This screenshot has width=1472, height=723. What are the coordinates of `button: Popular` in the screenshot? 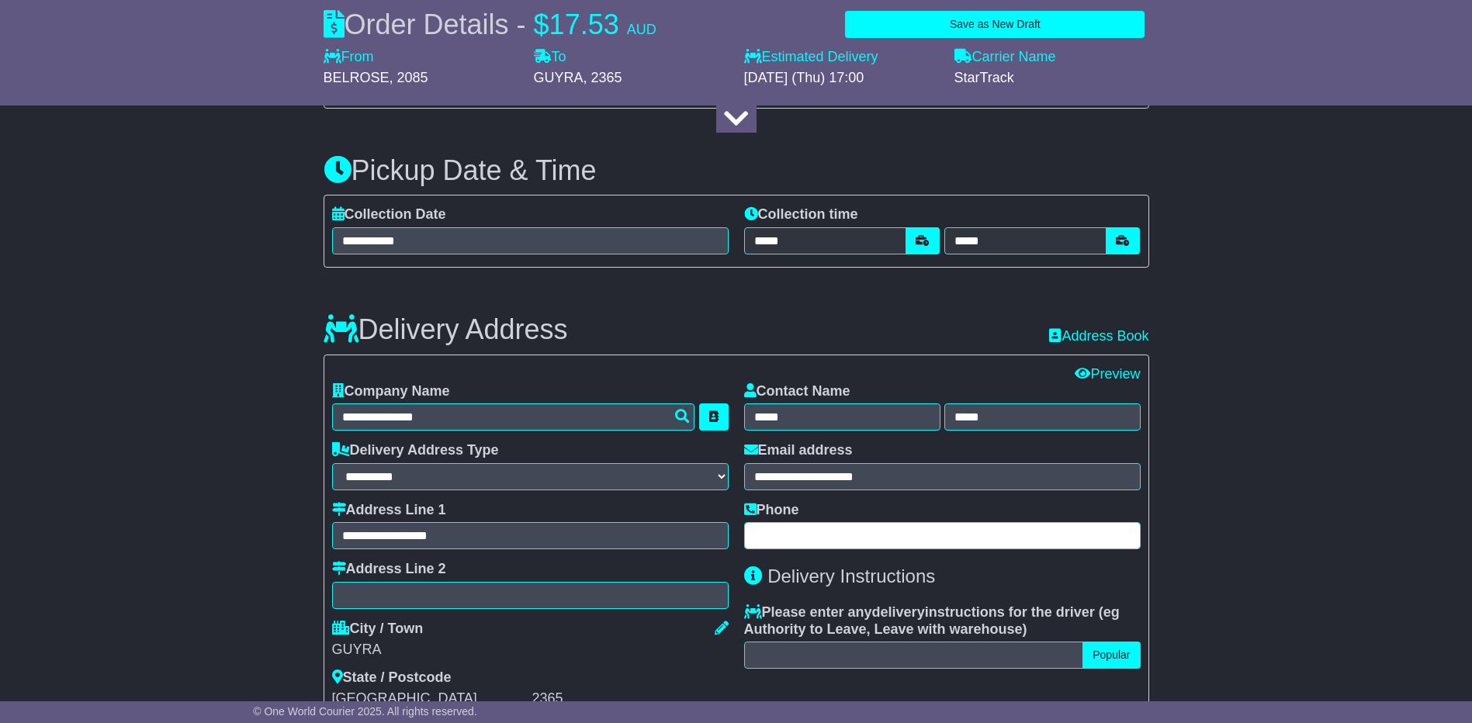 It's located at (1111, 655).